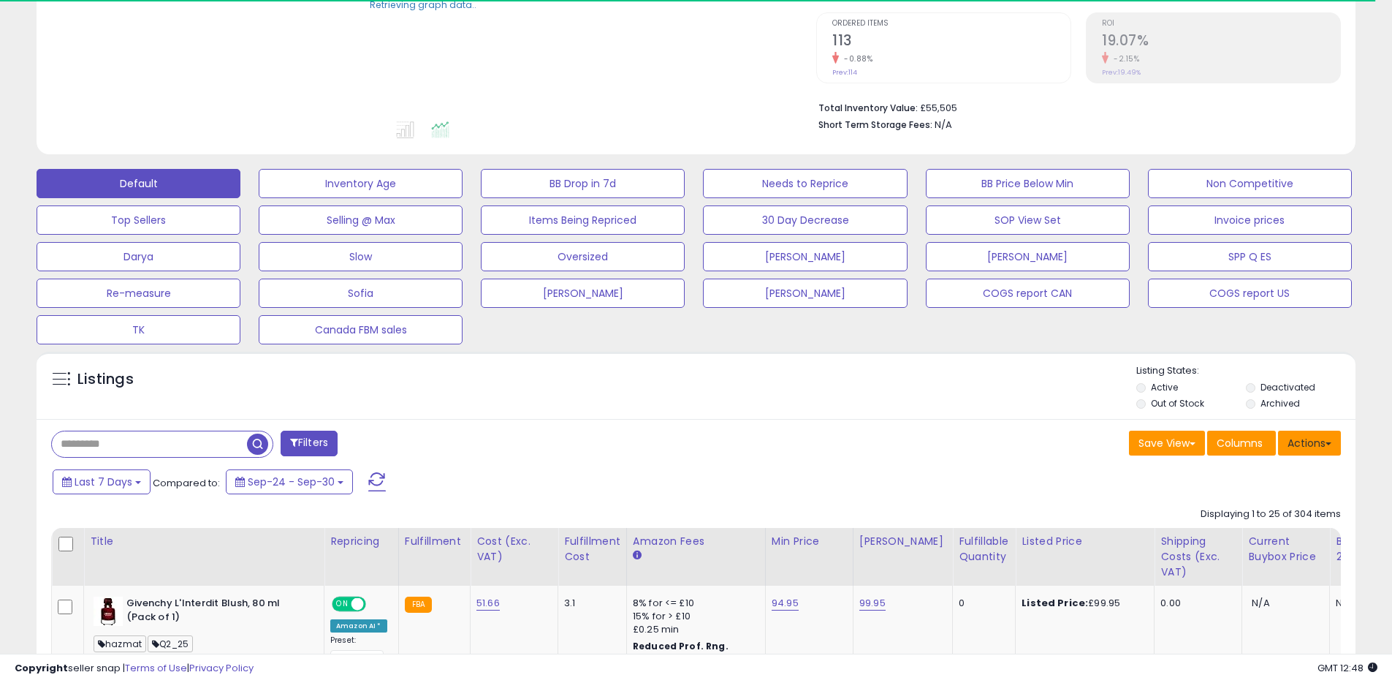 The height and width of the screenshot is (683, 1392). Describe the element at coordinates (1288, 387) in the screenshot. I see `label: Deactivated` at that location.